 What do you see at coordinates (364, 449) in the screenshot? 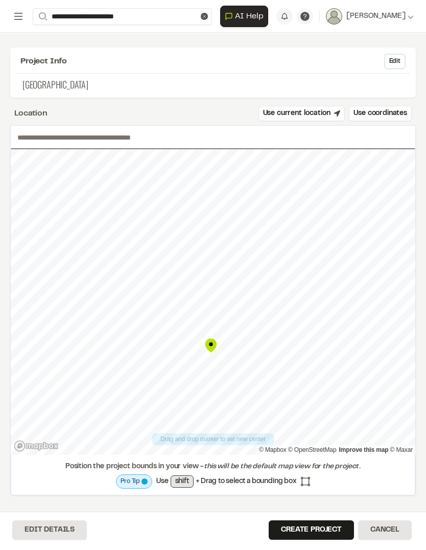
I see `a: Map feedback` at bounding box center [364, 449].